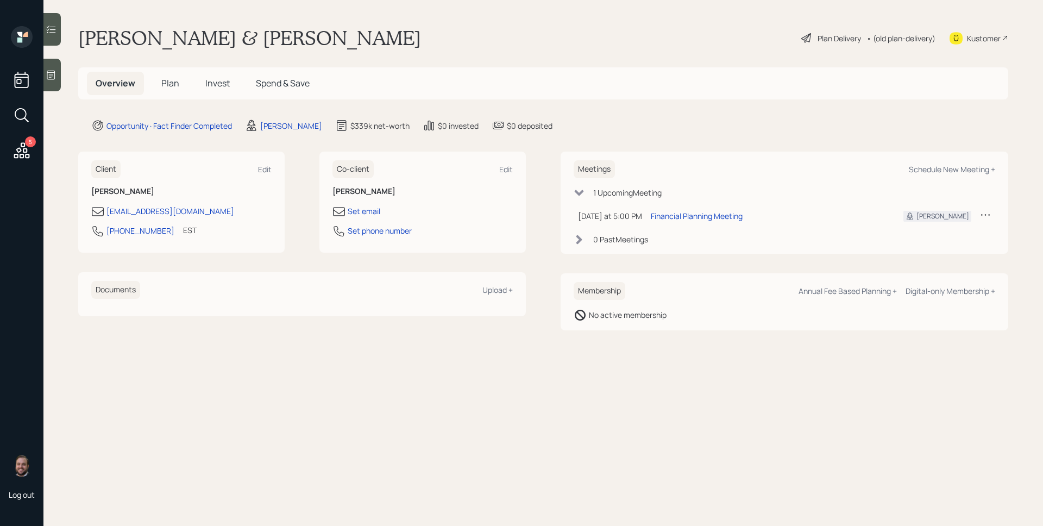 Image resolution: width=1043 pixels, height=526 pixels. What do you see at coordinates (22, 466) in the screenshot?
I see `img: james-distasi-headshot.png` at bounding box center [22, 466].